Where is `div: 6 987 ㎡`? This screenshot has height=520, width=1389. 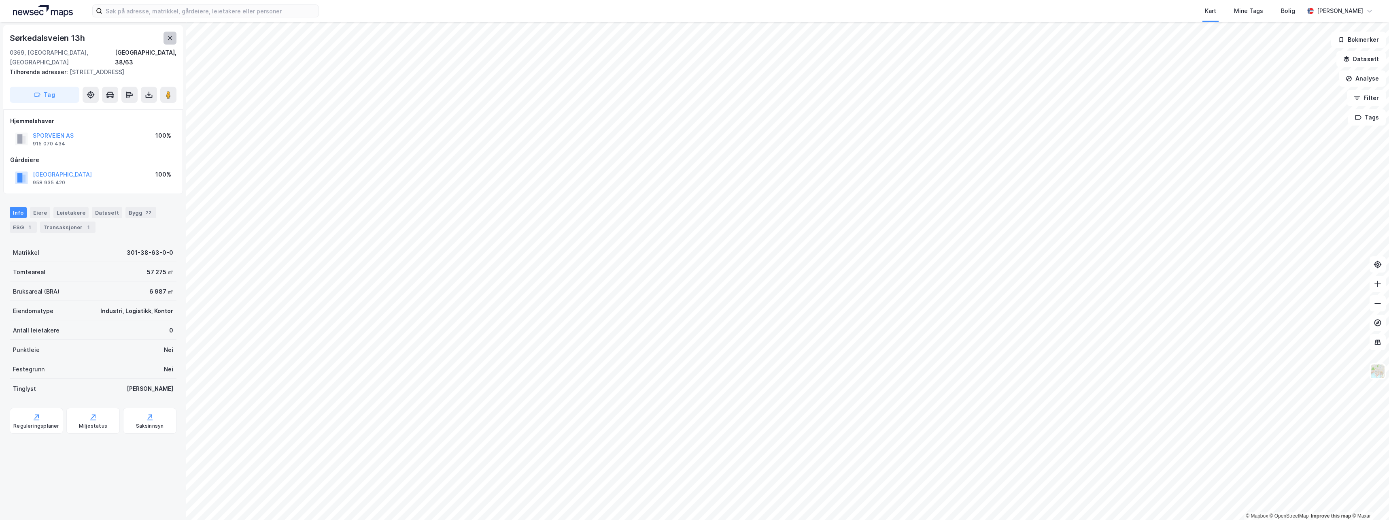
div: 6 987 ㎡ is located at coordinates (161, 291).